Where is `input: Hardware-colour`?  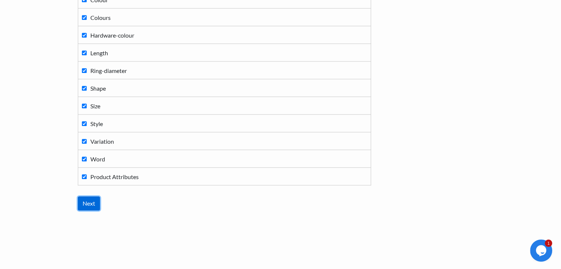 input: Hardware-colour is located at coordinates (84, 35).